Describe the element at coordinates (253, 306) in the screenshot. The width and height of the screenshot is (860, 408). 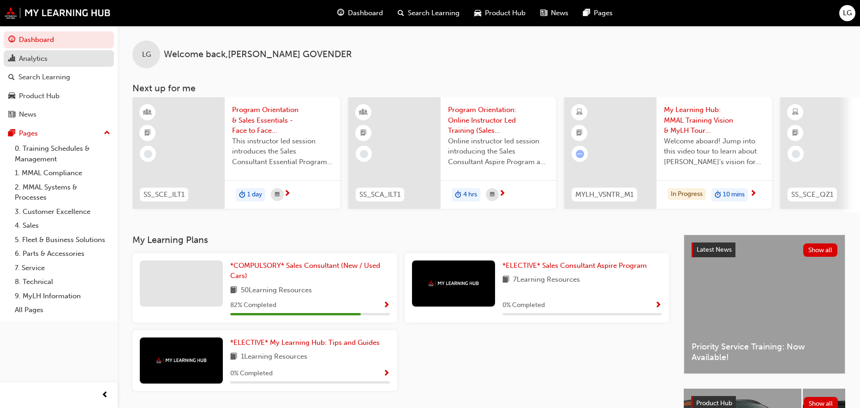
I see `span: 82 % Completed` at that location.